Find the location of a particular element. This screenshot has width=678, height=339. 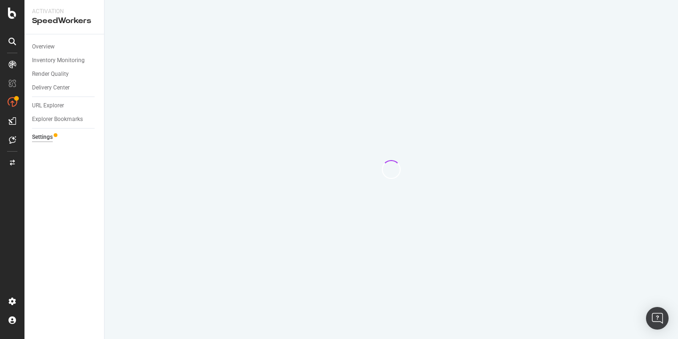

a: URL Explorer is located at coordinates (65, 106).